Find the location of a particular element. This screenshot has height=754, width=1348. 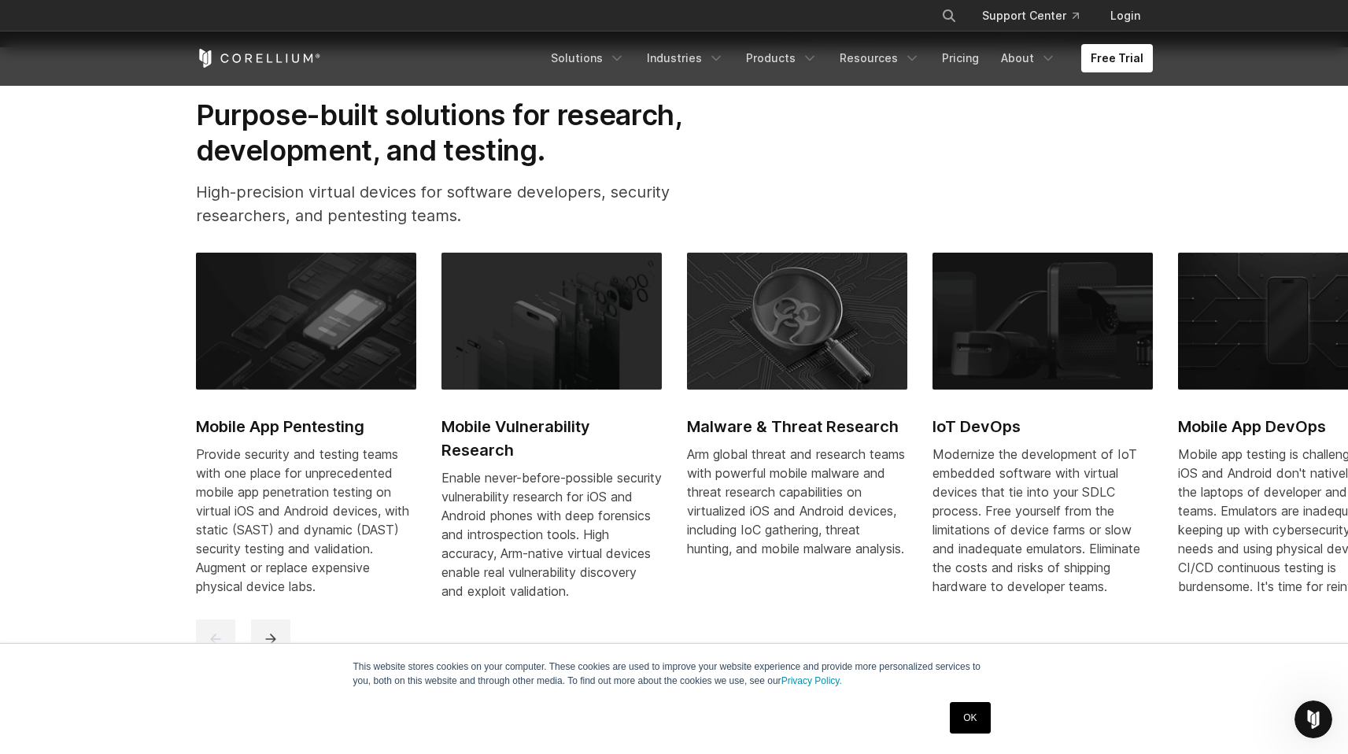

div: Arm global threat and research teams with powerful mobile malware and threat research capabilitie... is located at coordinates (797, 501).